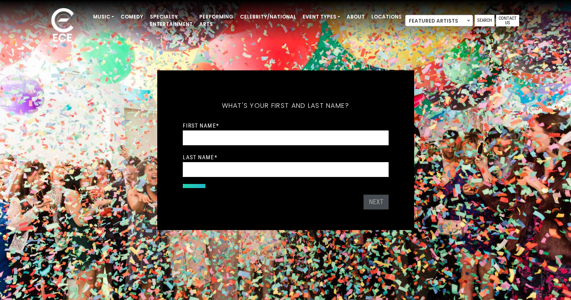 This screenshot has height=300, width=571. What do you see at coordinates (386, 17) in the screenshot?
I see `a: Locations` at bounding box center [386, 17].